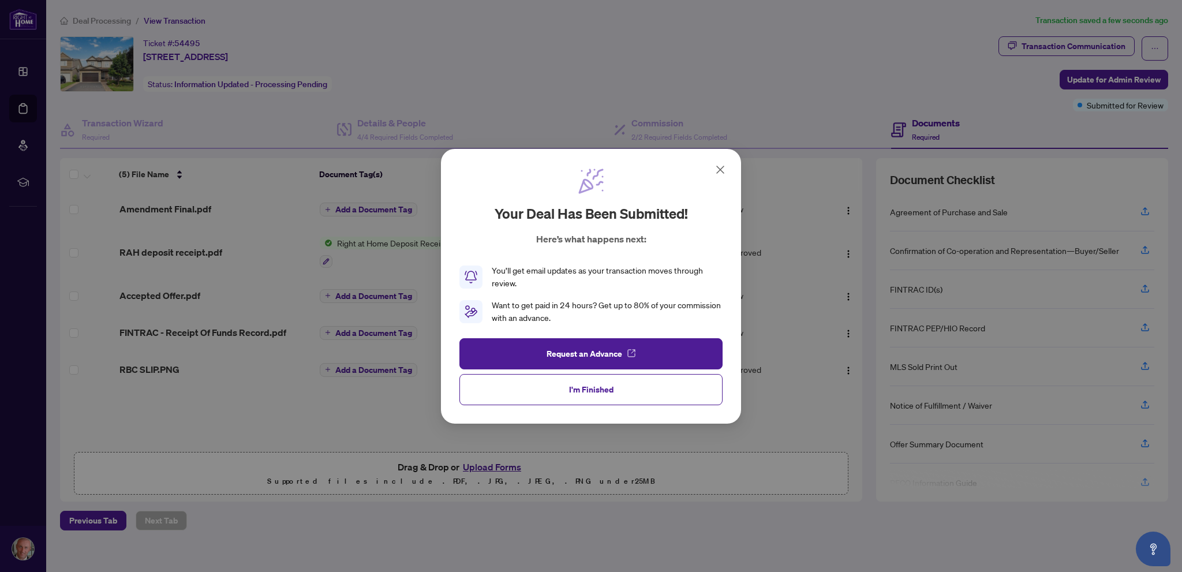 The width and height of the screenshot is (1182, 572). I want to click on img: logo_orange.svg, so click(23, 23).